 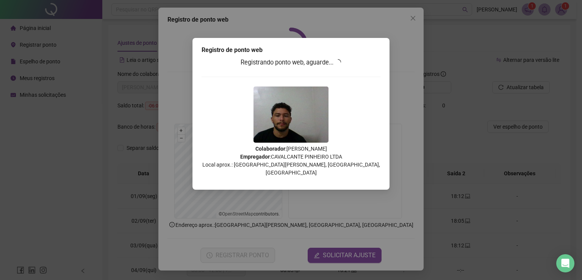 What do you see at coordinates (291, 62) in the screenshot?
I see `h3: Registrando ponto web, aguarde...` at bounding box center [291, 62].